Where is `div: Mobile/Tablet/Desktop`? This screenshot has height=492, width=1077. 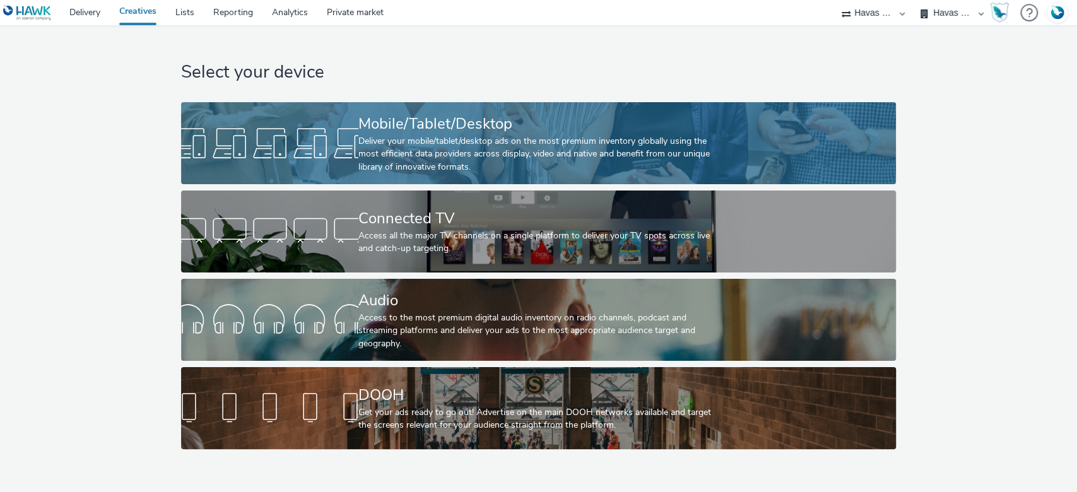 div: Mobile/Tablet/Desktop is located at coordinates (536, 124).